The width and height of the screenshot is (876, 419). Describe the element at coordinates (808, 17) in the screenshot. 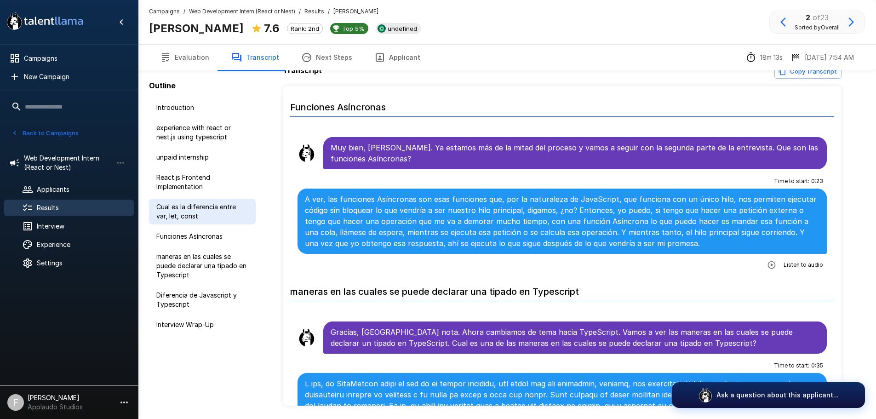

I see `b: 2` at that location.